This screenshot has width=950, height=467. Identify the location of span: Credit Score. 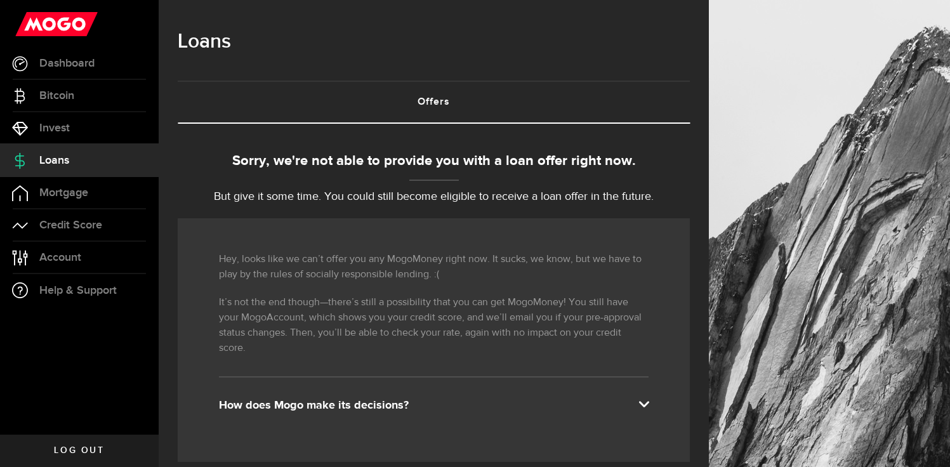
(70, 225).